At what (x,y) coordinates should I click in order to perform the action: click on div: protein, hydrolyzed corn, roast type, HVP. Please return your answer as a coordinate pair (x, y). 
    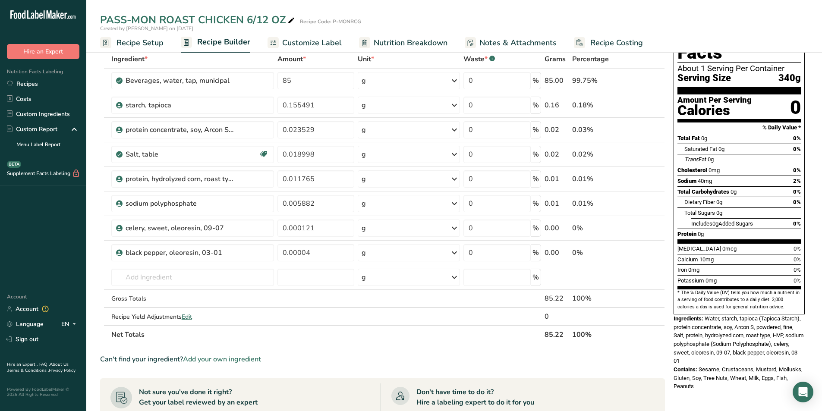
    Looking at the image, I should click on (179, 179).